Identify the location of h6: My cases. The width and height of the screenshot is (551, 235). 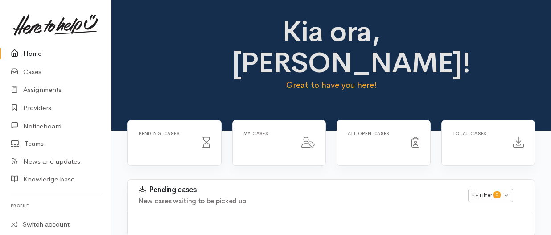
(267, 133).